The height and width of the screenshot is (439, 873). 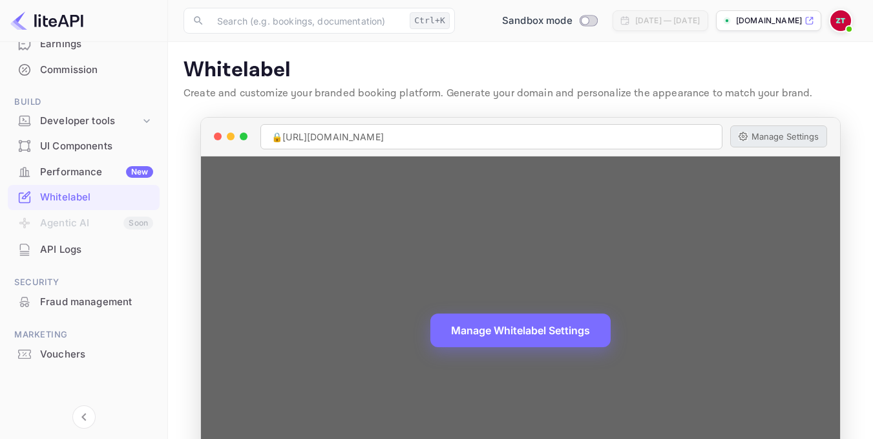 What do you see at coordinates (83, 249) in the screenshot?
I see `a: API Logs` at bounding box center [83, 249].